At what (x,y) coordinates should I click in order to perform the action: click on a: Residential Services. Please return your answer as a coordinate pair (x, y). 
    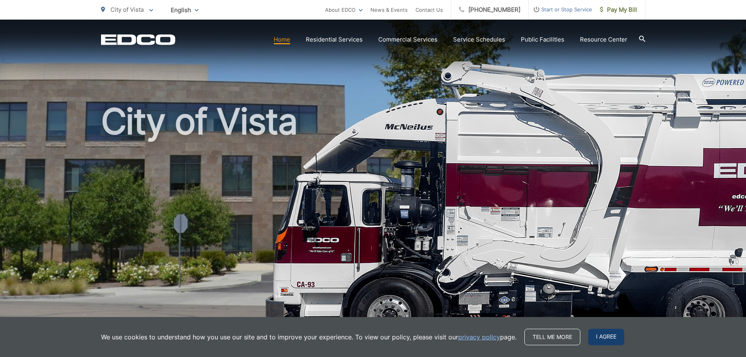
    Looking at the image, I should click on (334, 40).